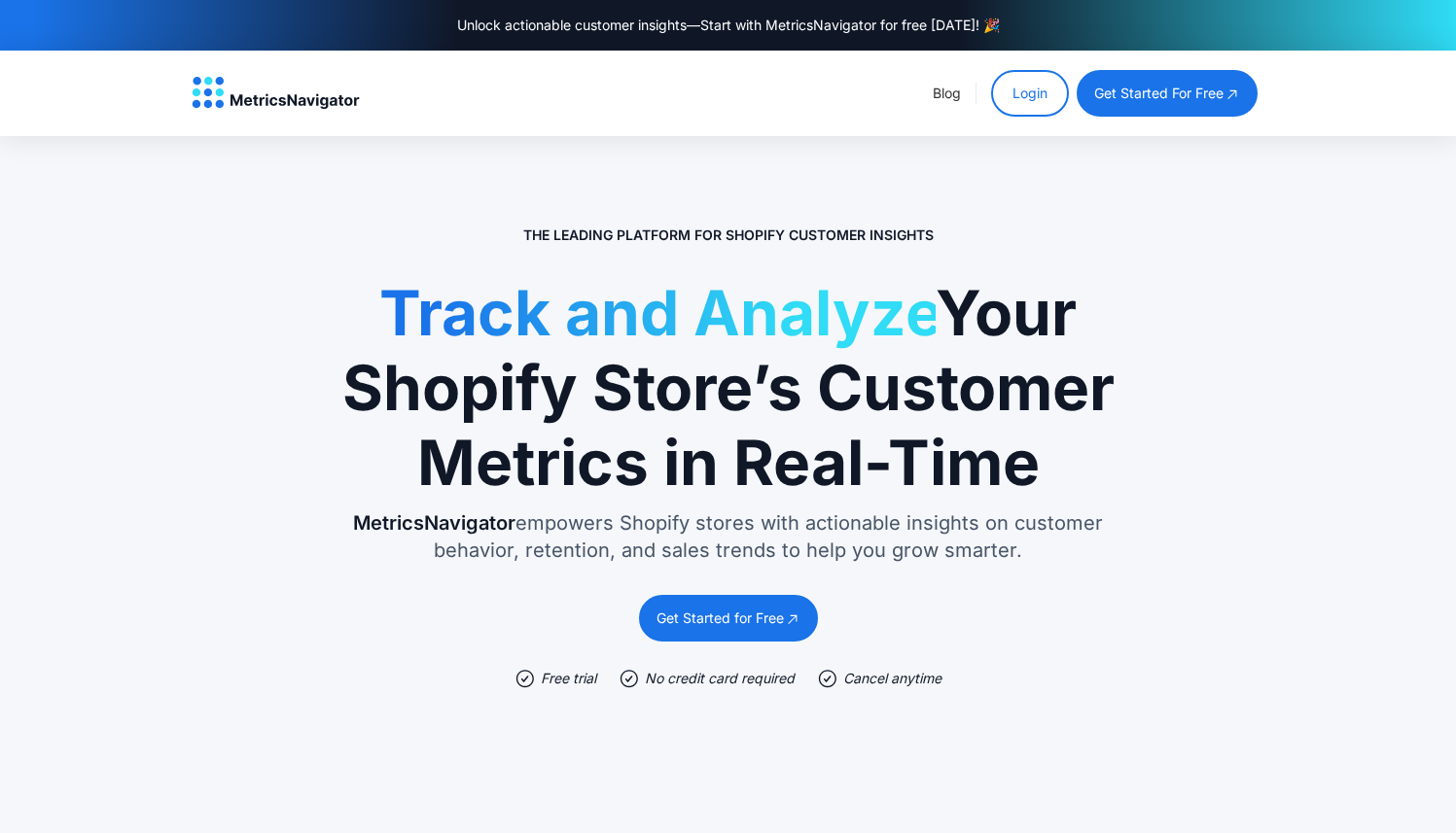  What do you see at coordinates (720, 679) in the screenshot?
I see `div: No credit card required` at bounding box center [720, 679].